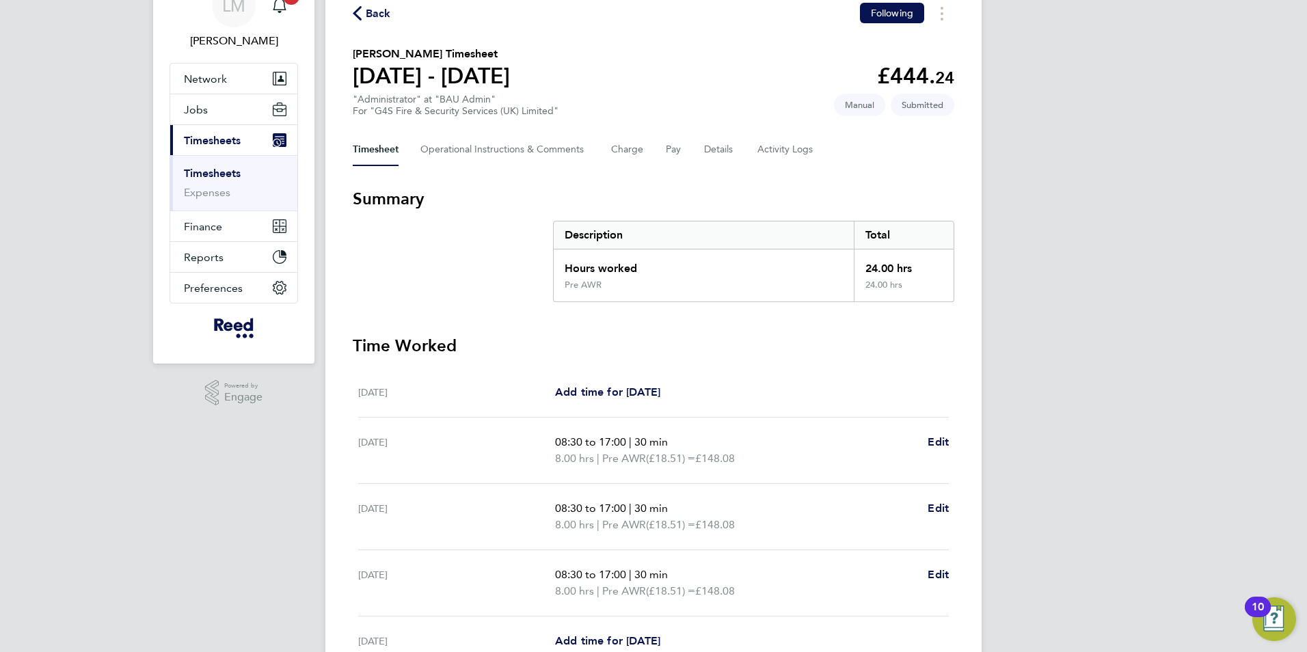  What do you see at coordinates (455, 111) in the screenshot?
I see `div: For "G4S Fire & Security Services (UK) Limited"` at bounding box center [455, 111].